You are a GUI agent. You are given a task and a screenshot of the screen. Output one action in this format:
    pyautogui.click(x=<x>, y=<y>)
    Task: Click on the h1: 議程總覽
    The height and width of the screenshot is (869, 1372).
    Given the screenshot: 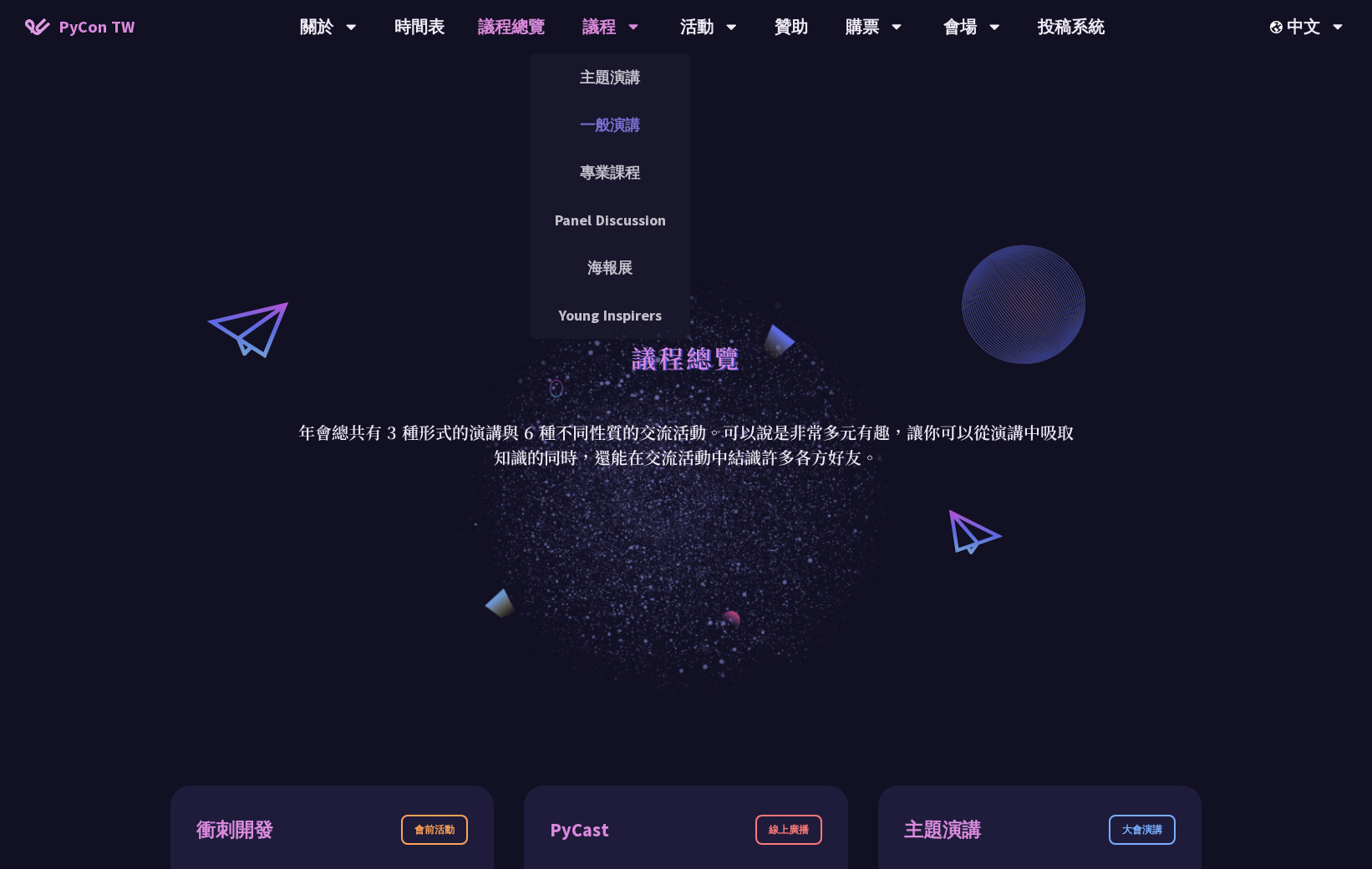 What is the action you would take?
    pyautogui.click(x=686, y=358)
    